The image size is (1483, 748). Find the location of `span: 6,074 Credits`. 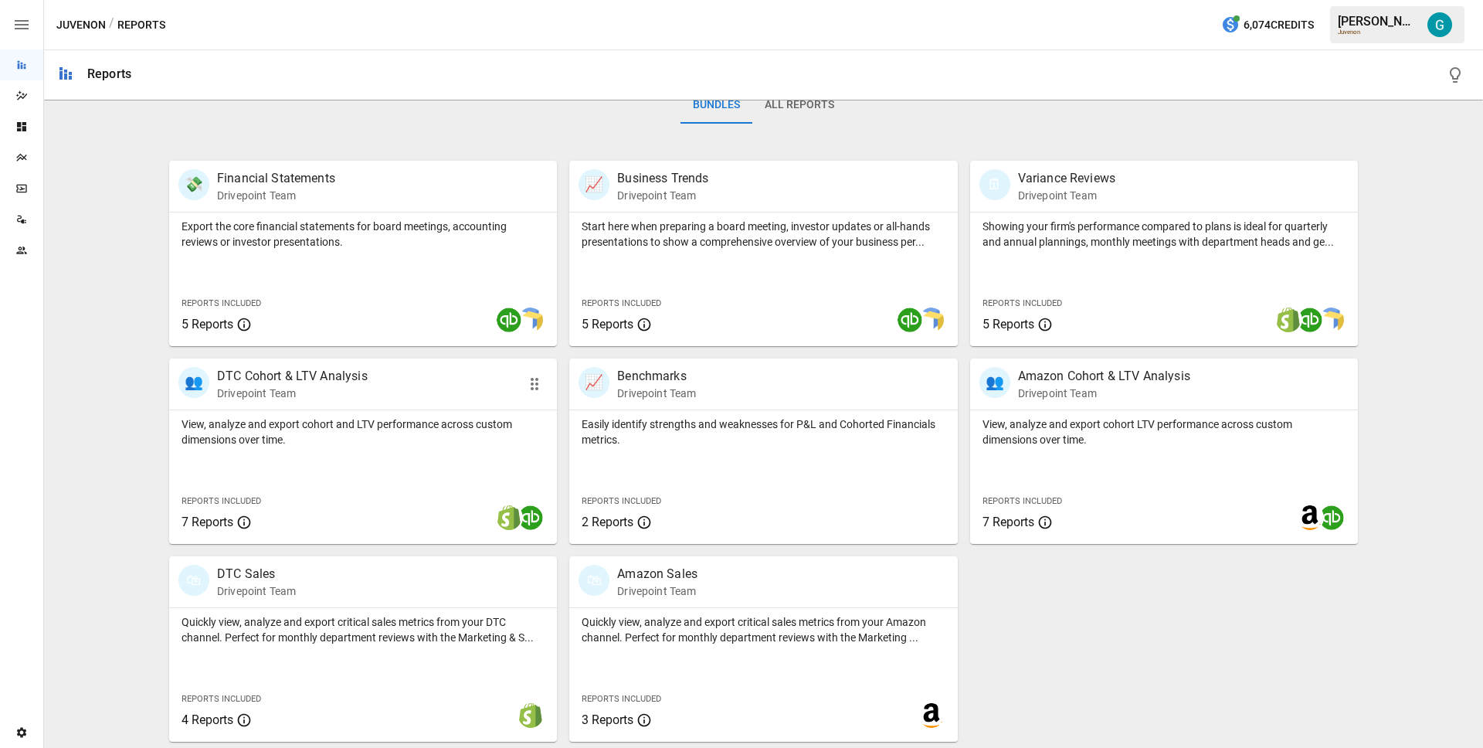

span: 6,074 Credits is located at coordinates (1278, 25).